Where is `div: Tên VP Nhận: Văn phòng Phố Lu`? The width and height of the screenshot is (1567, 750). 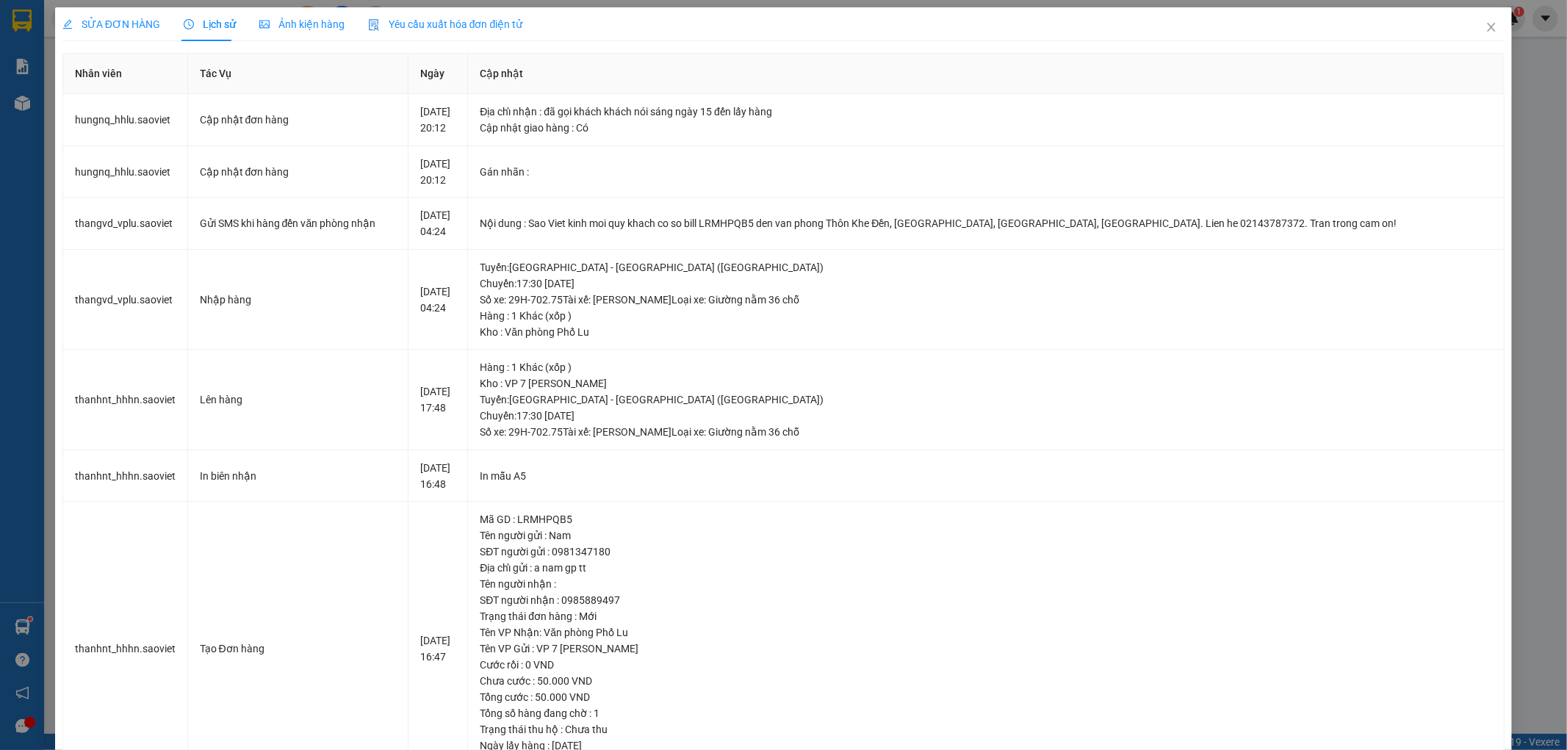
div: Tên VP Nhận: Văn phòng Phố Lu is located at coordinates (986, 633).